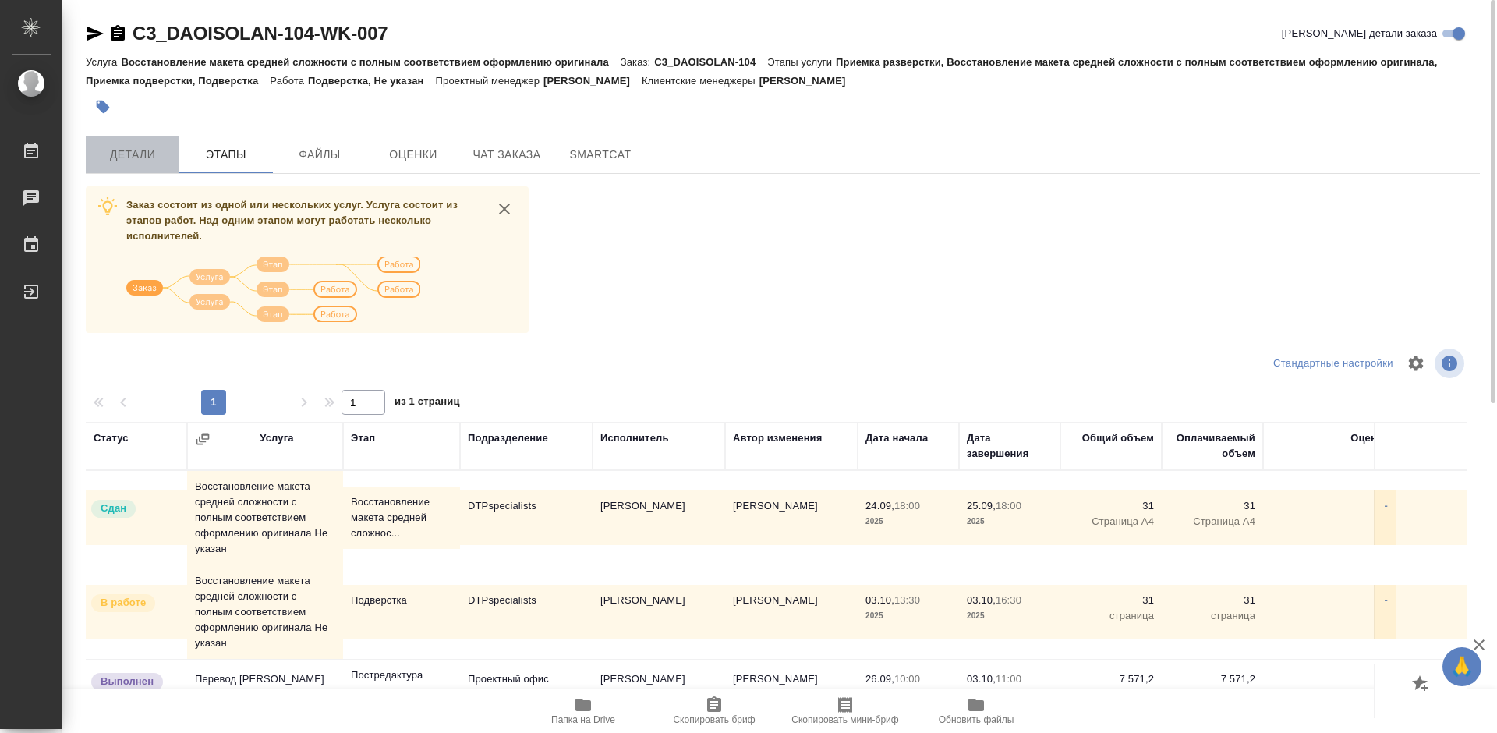 The image size is (1497, 733). What do you see at coordinates (123, 603) in the screenshot?
I see `p: В работе` at bounding box center [123, 603].